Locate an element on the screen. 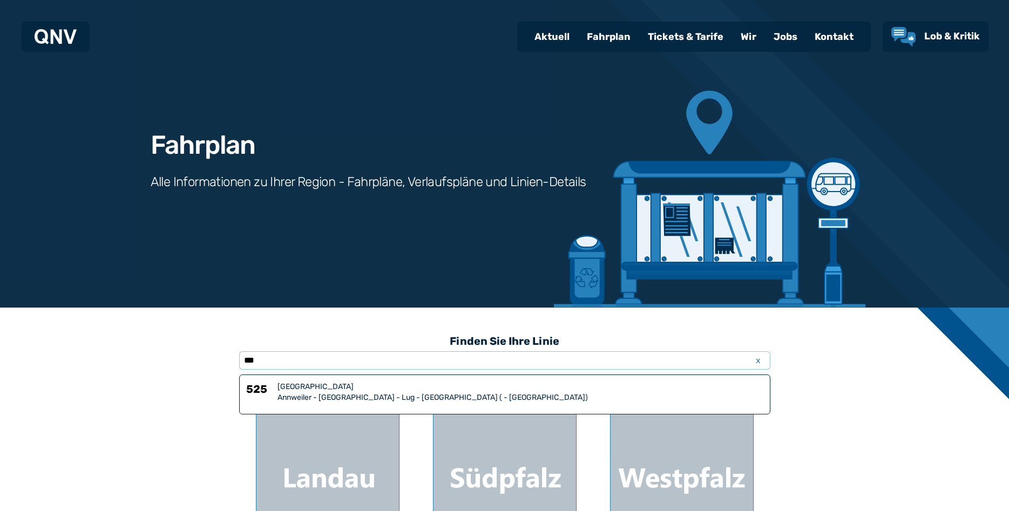 This screenshot has width=1009, height=511. a: Fahrplan is located at coordinates (608, 37).